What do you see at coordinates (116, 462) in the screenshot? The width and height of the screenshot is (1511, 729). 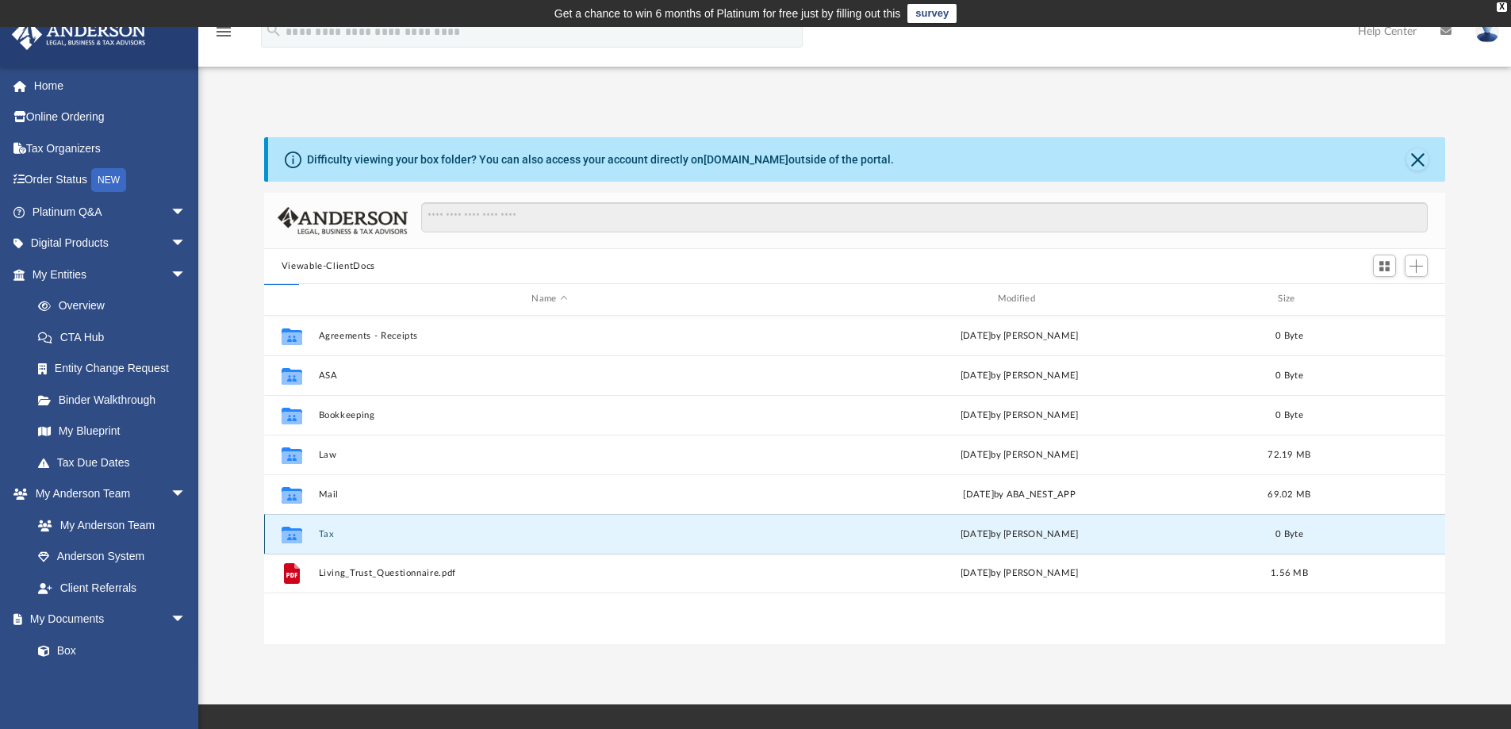 I see `a: Tax Due Dates` at bounding box center [116, 462].